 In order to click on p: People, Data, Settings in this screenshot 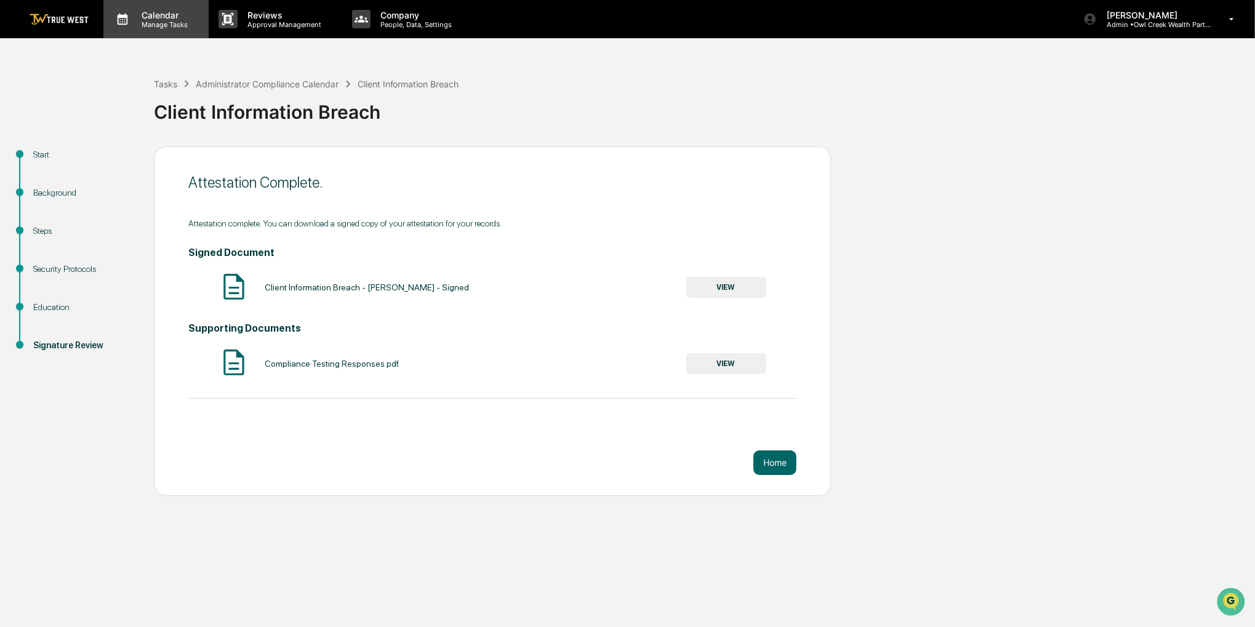, I will do `click(414, 25)`.